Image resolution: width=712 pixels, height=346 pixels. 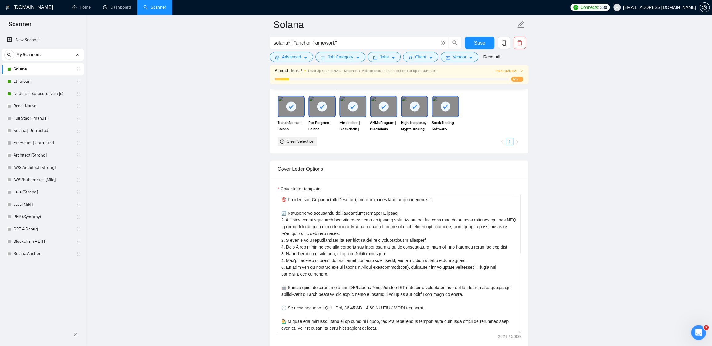 I want to click on button: settingAdvancedcaret-down, so click(x=291, y=57).